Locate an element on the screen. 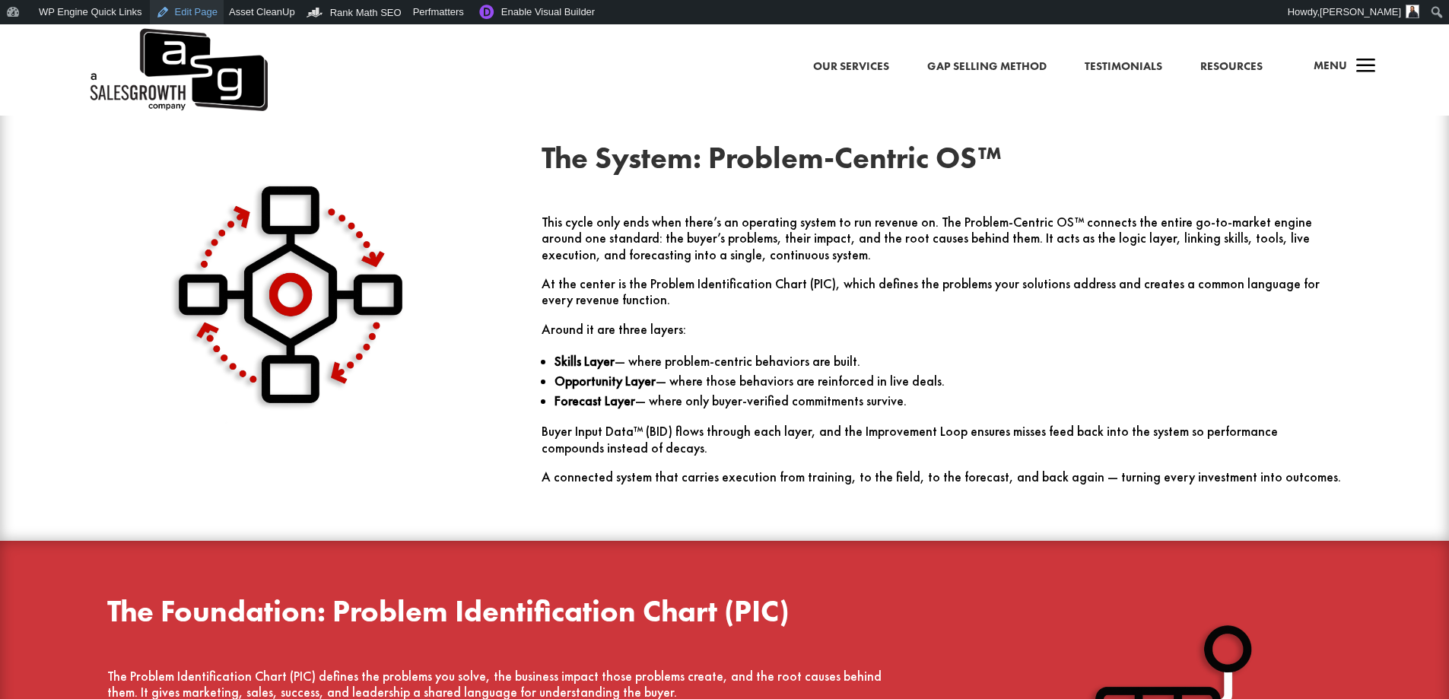 The height and width of the screenshot is (699, 1449). img: logo_orange.svg is located at coordinates (30, 30).